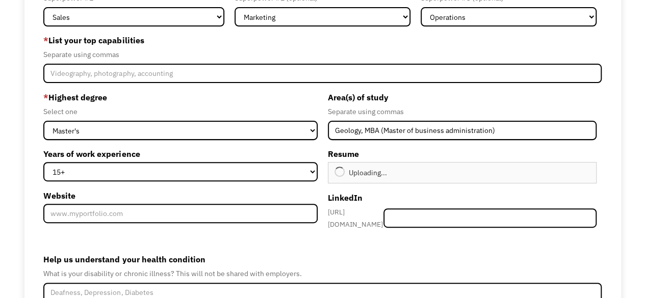 The image size is (645, 298). What do you see at coordinates (180, 214) in the screenshot?
I see `input: www.myportfolio.com` at bounding box center [180, 214].